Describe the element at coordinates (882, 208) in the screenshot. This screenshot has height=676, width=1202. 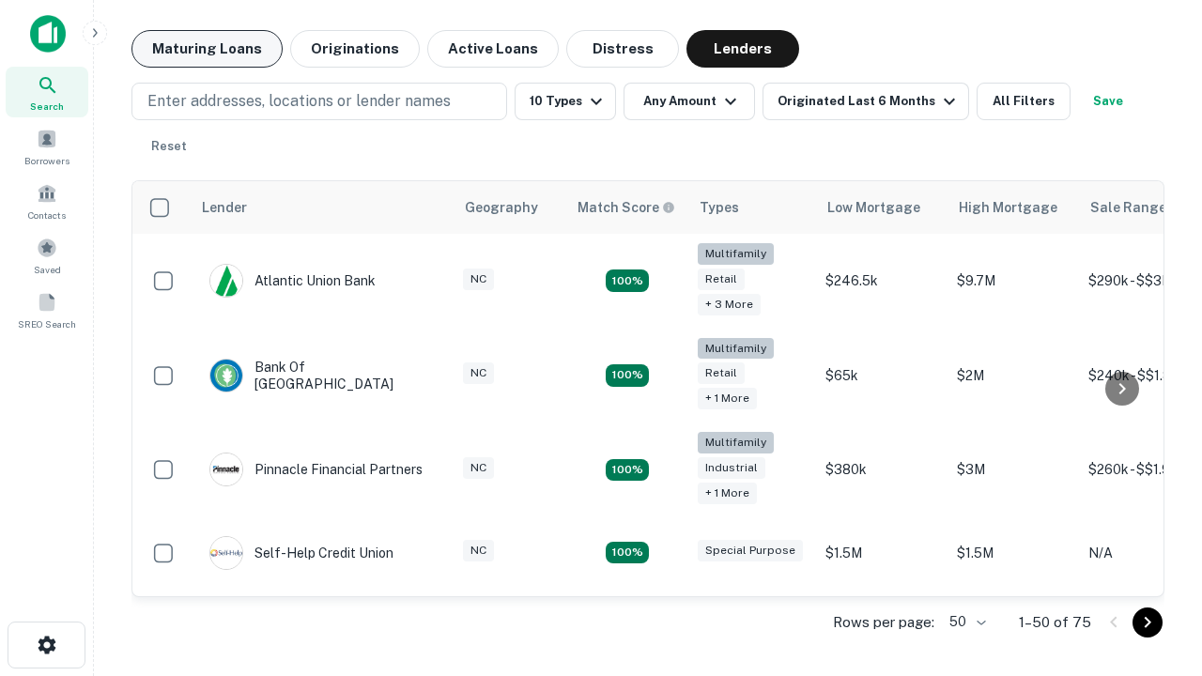
I see `th: Low Mortgage` at that location.